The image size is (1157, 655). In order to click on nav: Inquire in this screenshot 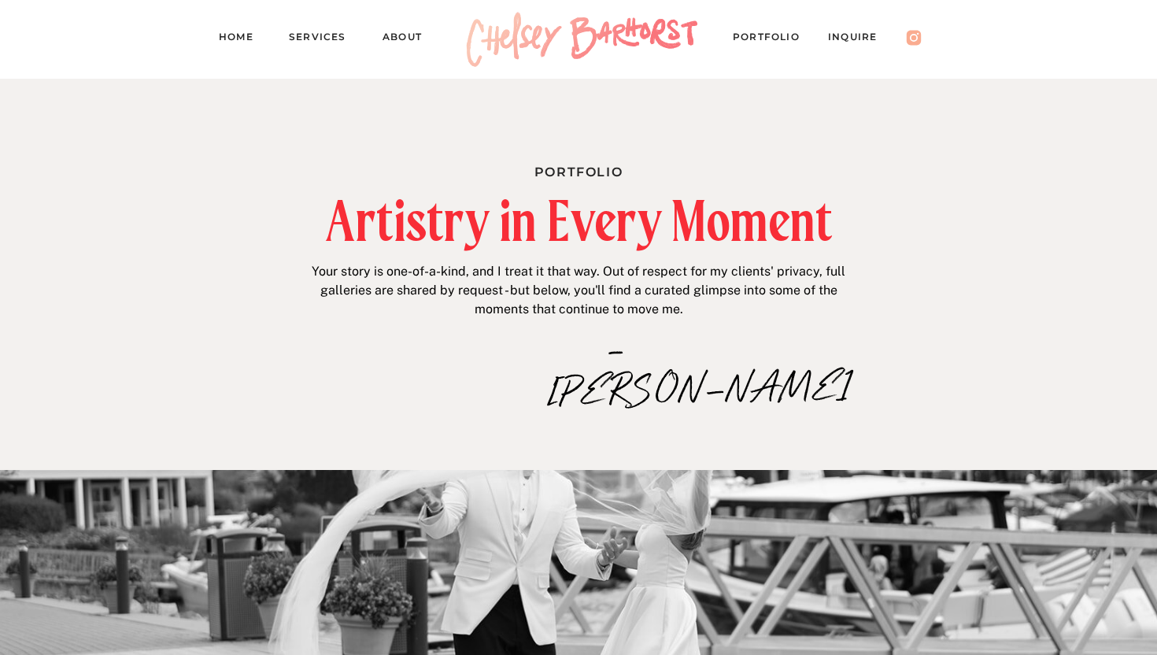, I will do `click(860, 39)`.